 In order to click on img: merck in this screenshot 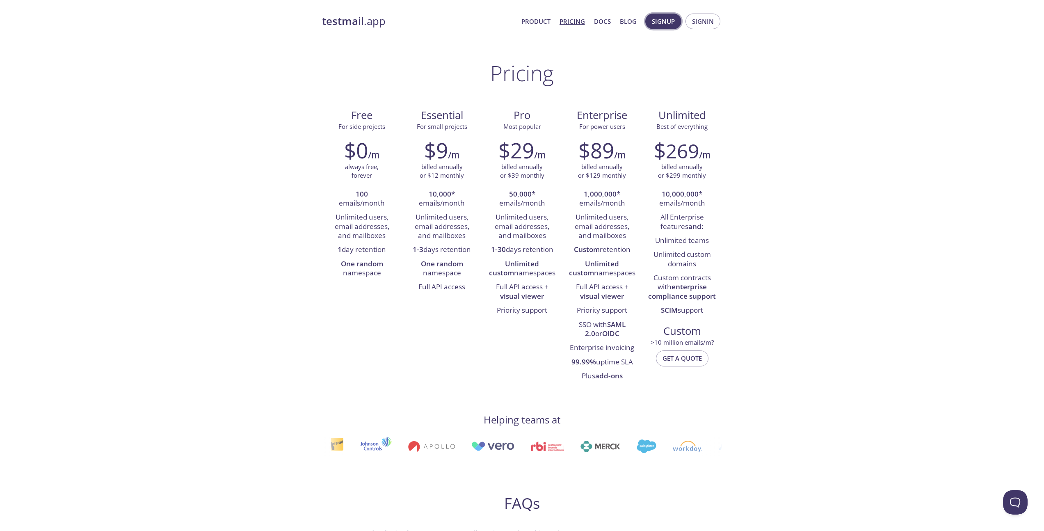, I will do `click(600, 446)`.